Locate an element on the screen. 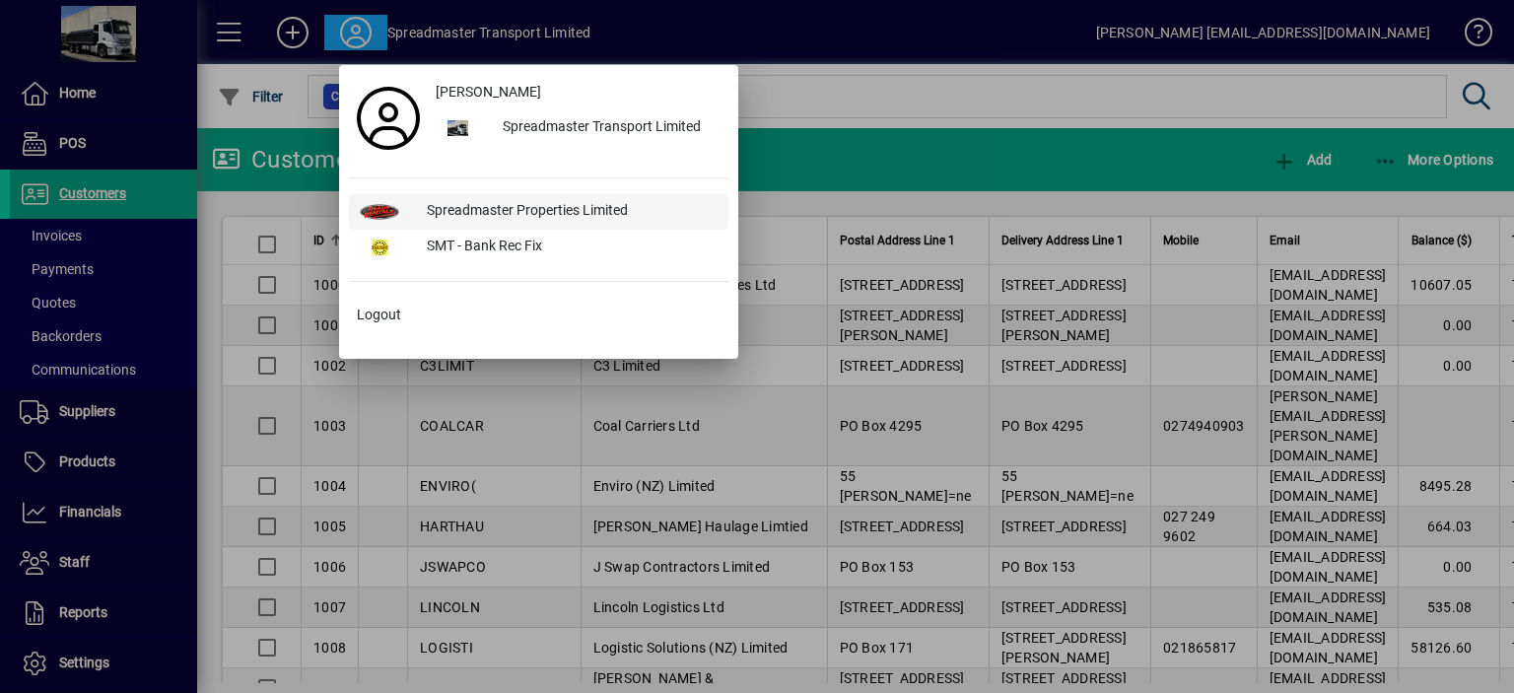 The image size is (1514, 693). button: Spreadmaster Properties Limited is located at coordinates (538, 212).